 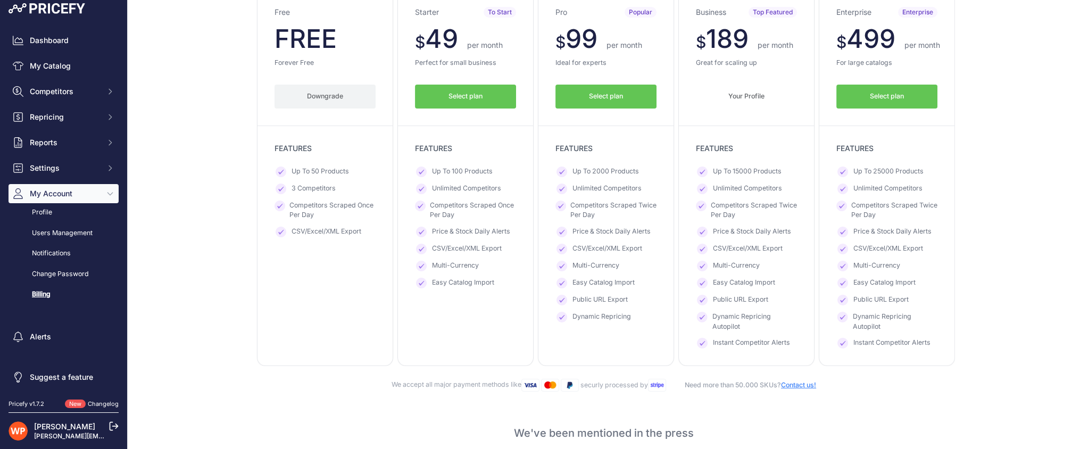 I want to click on span: My Account, so click(x=64, y=194).